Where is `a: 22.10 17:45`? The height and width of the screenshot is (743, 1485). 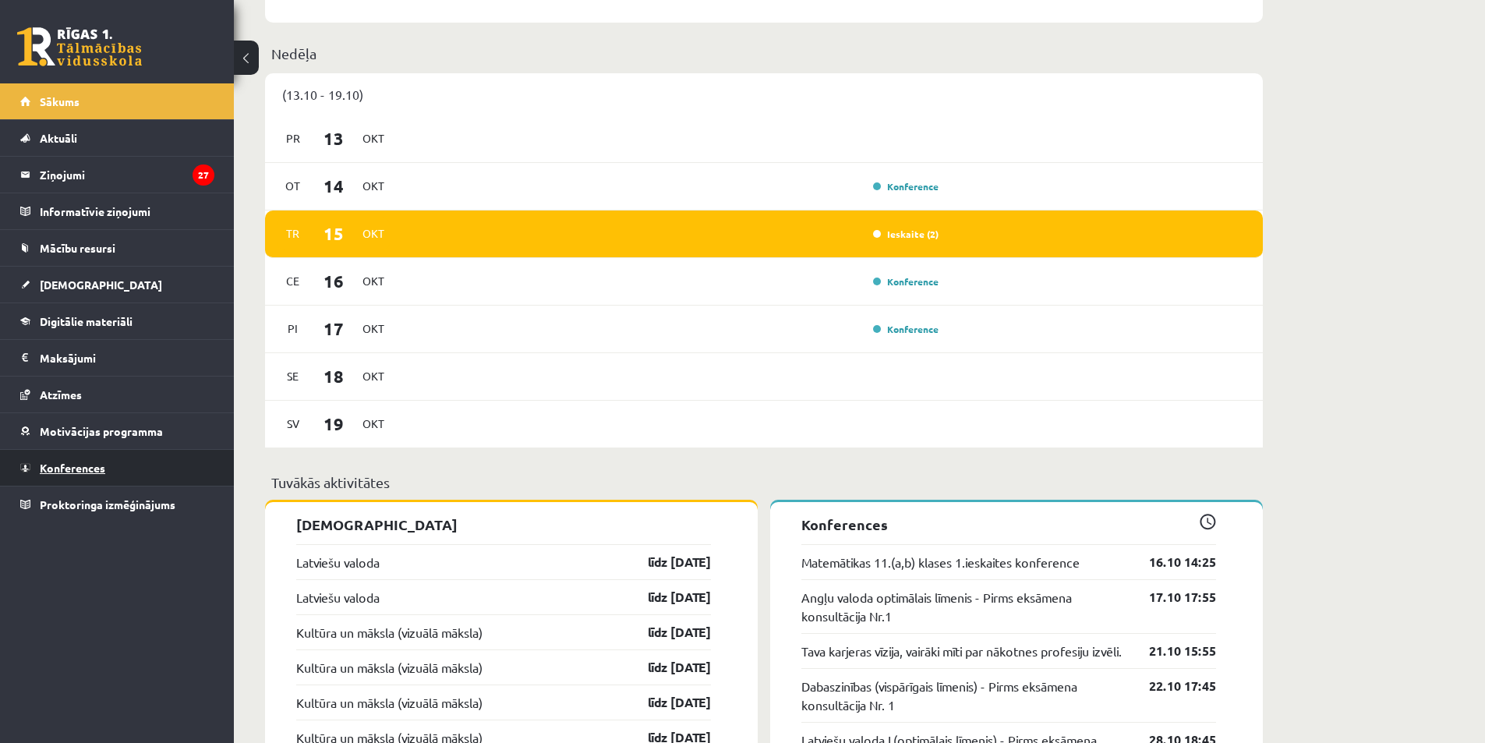
a: 22.10 17:45 is located at coordinates (1171, 686).